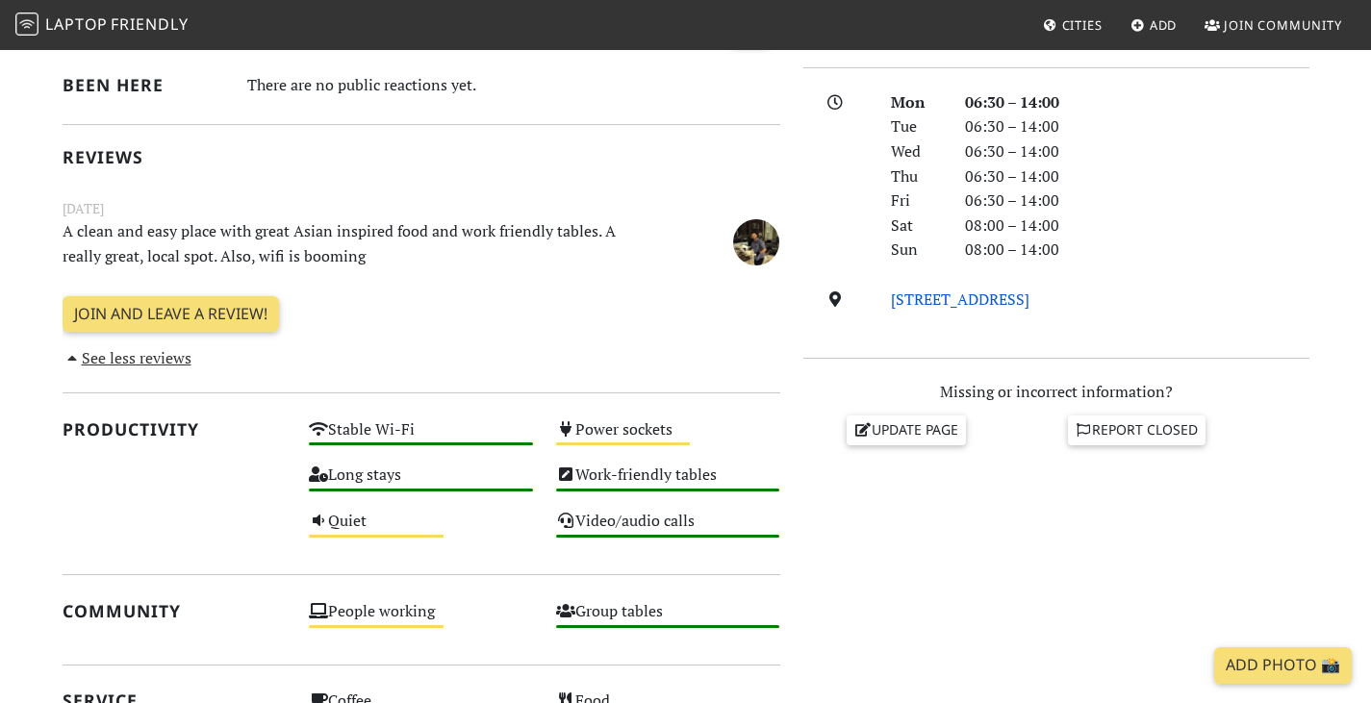  Describe the element at coordinates (916, 177) in the screenshot. I see `div: Thu` at that location.